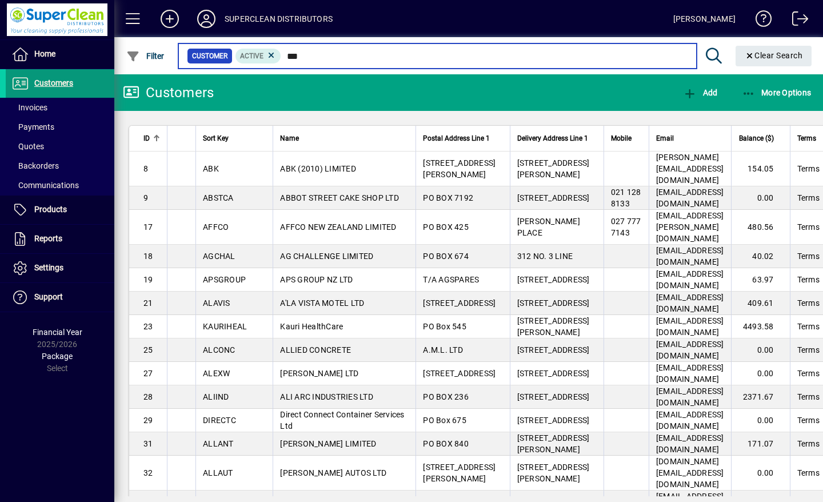  What do you see at coordinates (690, 138) in the screenshot?
I see `div: Email` at bounding box center [690, 138].